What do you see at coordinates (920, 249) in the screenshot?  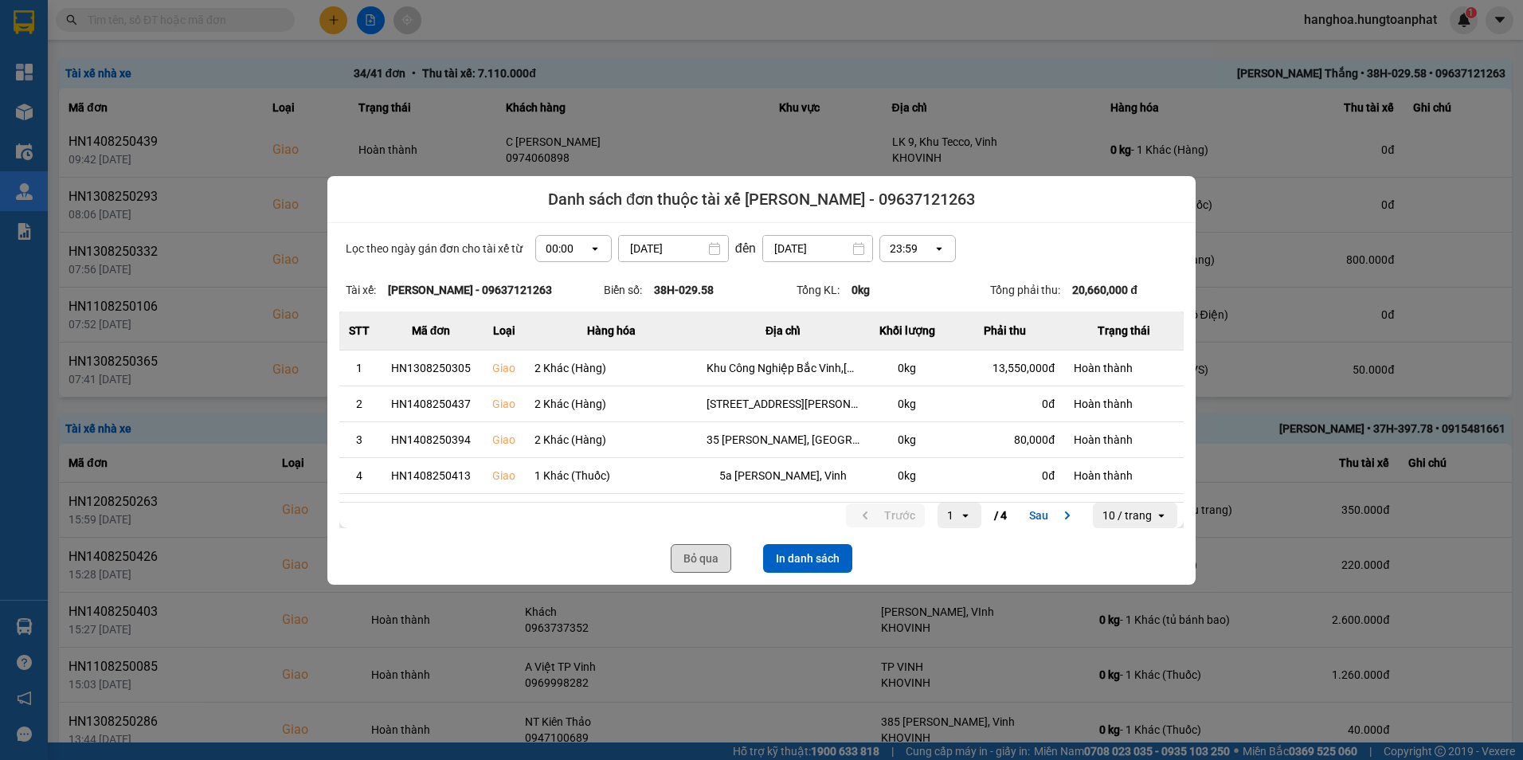 I see `input: Selected 23:59. Select a time, 24-hour format.` at bounding box center [920, 249].